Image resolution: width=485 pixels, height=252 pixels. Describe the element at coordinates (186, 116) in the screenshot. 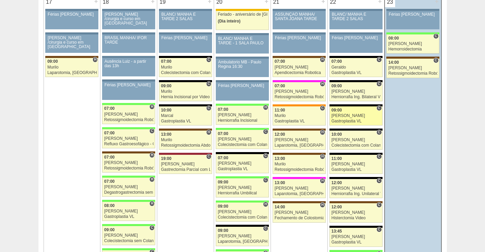

I see `a: C 10:00 Marcal Gastroplastia VL` at that location.